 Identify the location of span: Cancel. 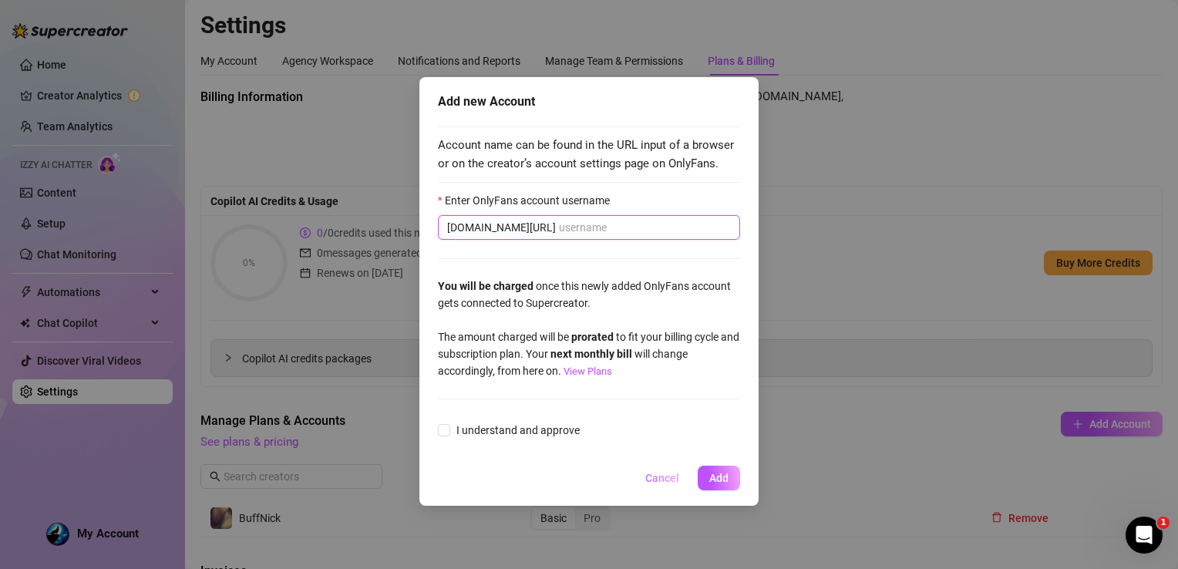
(662, 478).